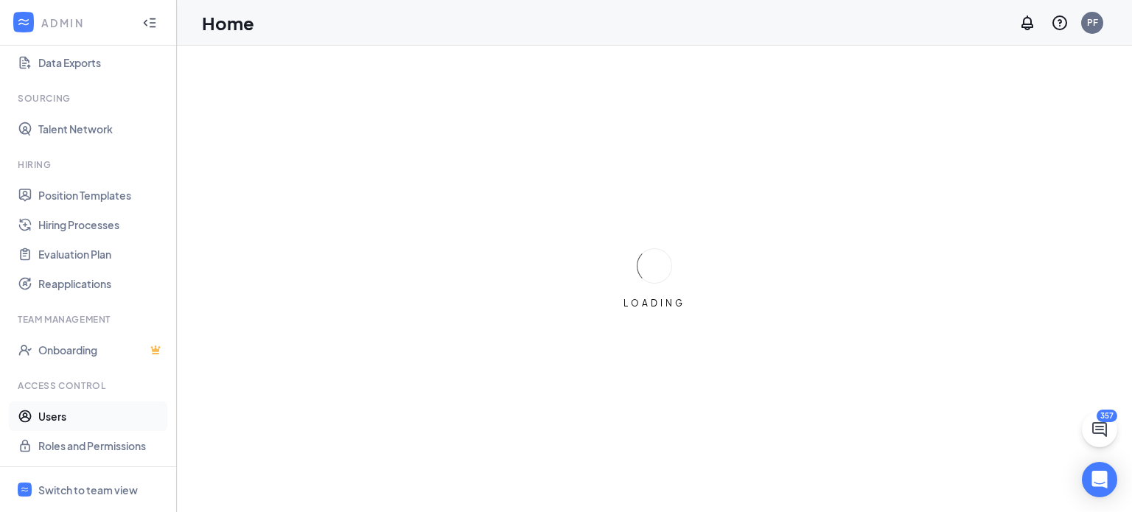 This screenshot has height=512, width=1132. What do you see at coordinates (150, 23) in the screenshot?
I see `svg: Collapse` at bounding box center [150, 23].